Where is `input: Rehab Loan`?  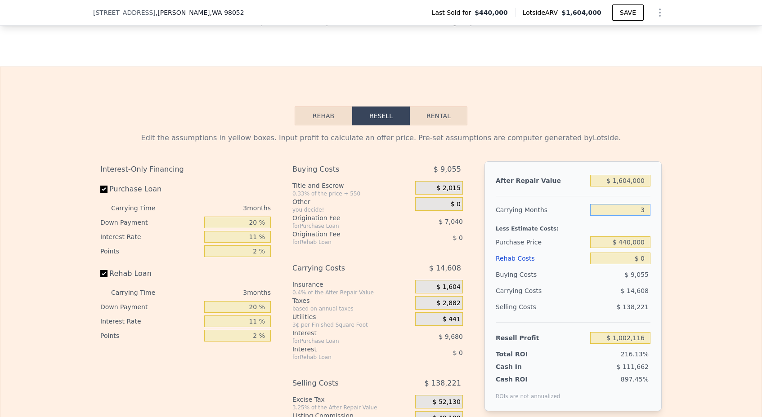
input: Rehab Loan is located at coordinates (104, 274).